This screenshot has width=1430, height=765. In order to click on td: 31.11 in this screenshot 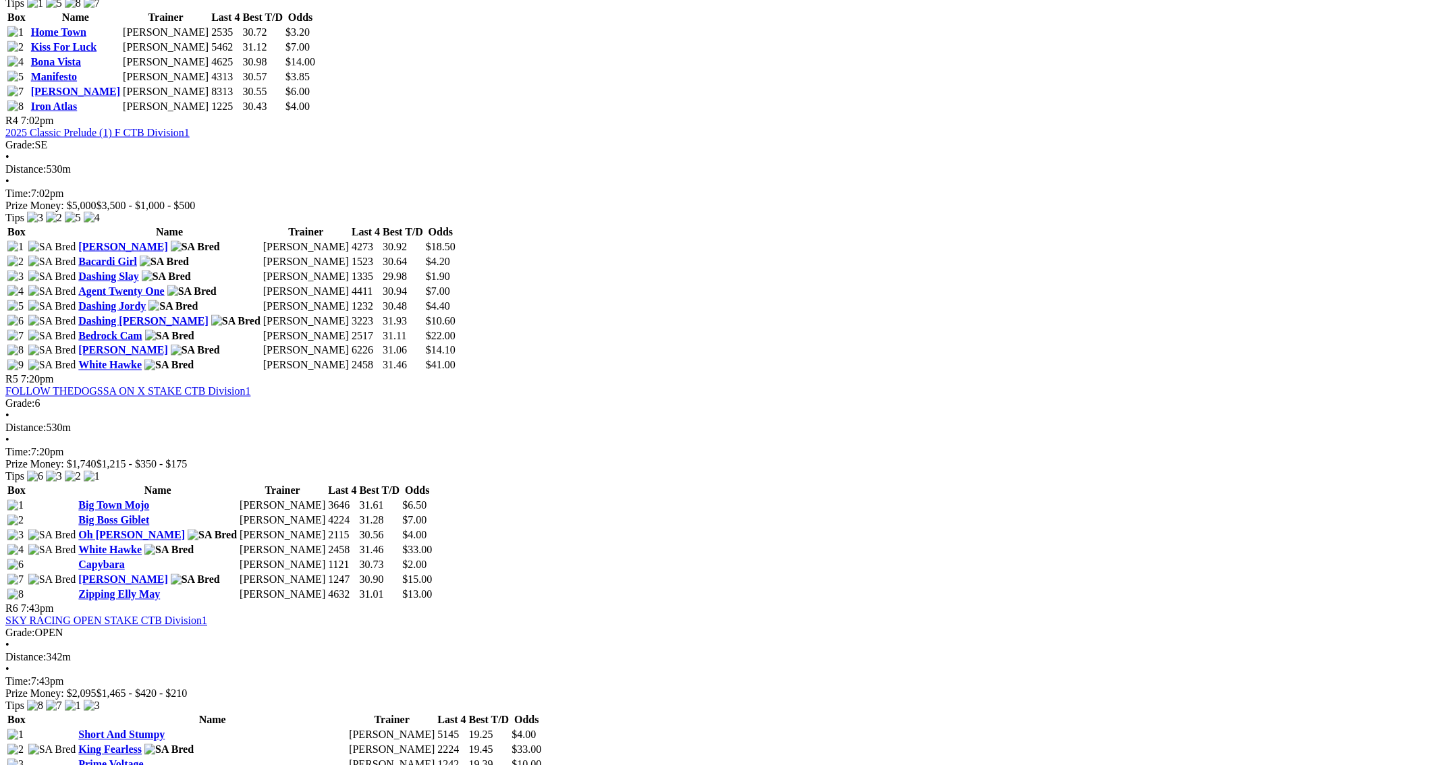, I will do `click(403, 336)`.